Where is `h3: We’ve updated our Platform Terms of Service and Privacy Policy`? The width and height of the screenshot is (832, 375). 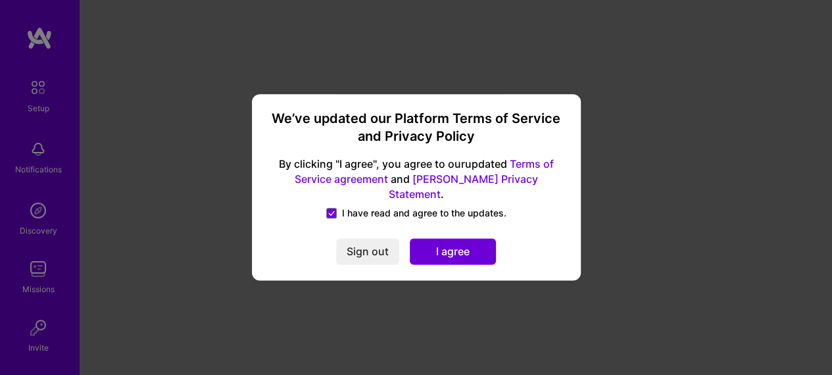
h3: We’ve updated our Platform Terms of Service and Privacy Policy is located at coordinates (416, 128).